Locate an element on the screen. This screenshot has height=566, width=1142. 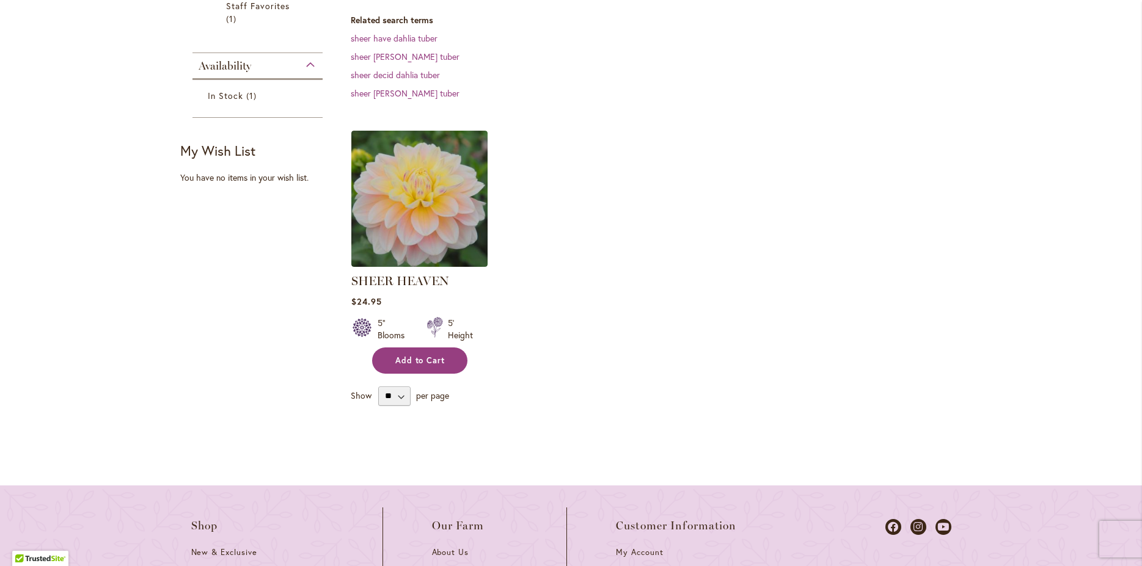
button: Add to Cart is located at coordinates (420, 361).